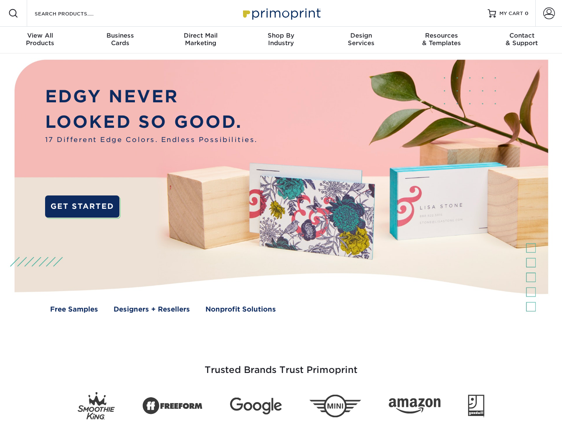  What do you see at coordinates (120, 39) in the screenshot?
I see `div: Cards` at bounding box center [120, 39].